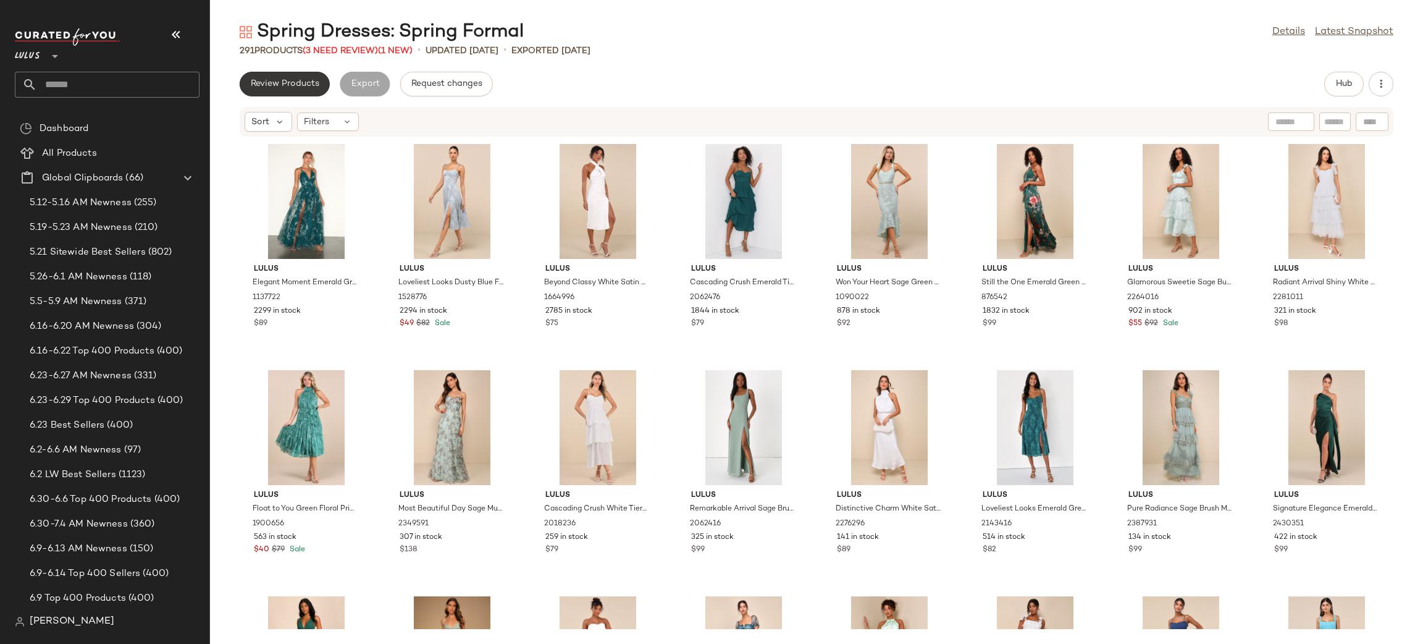  What do you see at coordinates (326, 51) in the screenshot?
I see `div: Products` at bounding box center [326, 51].